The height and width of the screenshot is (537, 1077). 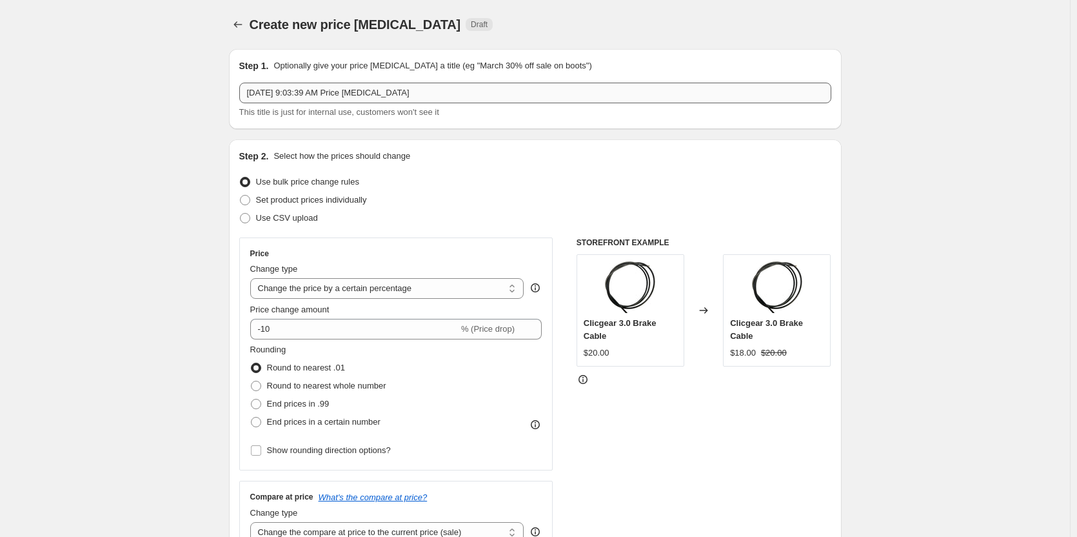 What do you see at coordinates (339, 112) in the screenshot?
I see `span: This title is just for internal use, customers won't see it` at bounding box center [339, 112].